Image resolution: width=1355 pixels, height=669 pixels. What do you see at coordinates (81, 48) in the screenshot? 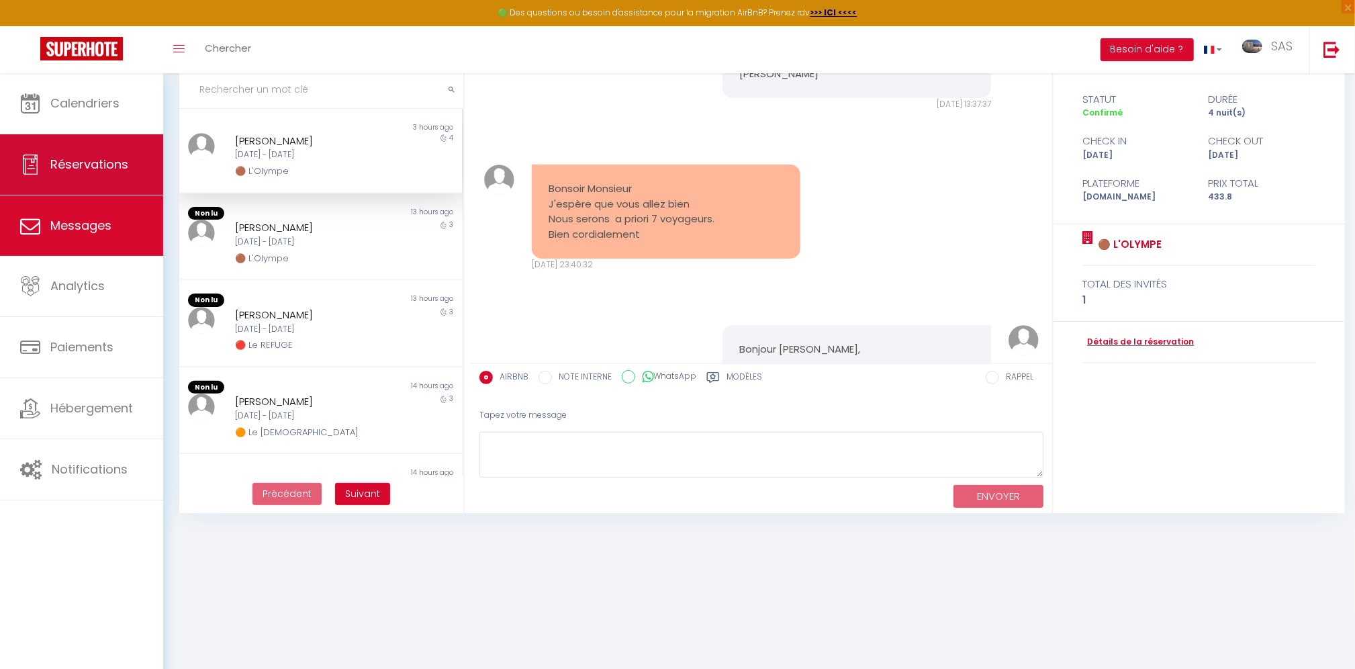
I see `img: Super Booking` at bounding box center [81, 48].